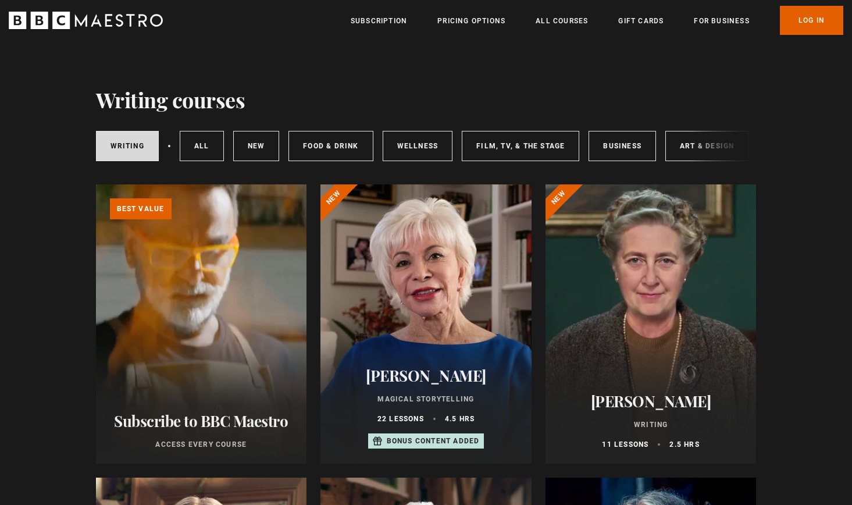 This screenshot has width=852, height=505. I want to click on p: Best value, so click(141, 209).